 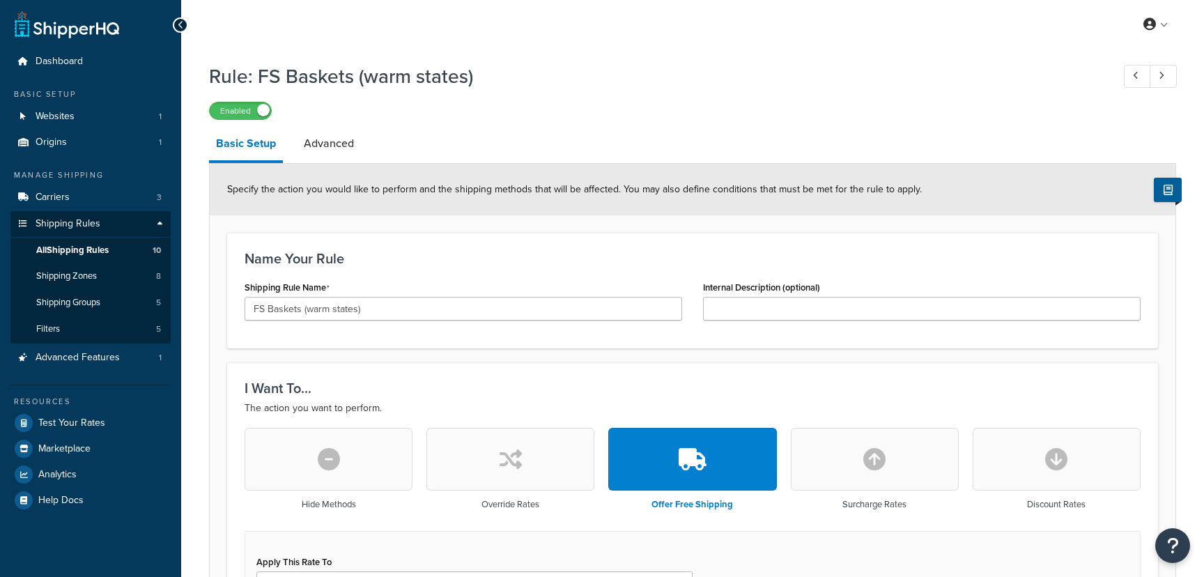 I want to click on a: Analytics, so click(x=91, y=475).